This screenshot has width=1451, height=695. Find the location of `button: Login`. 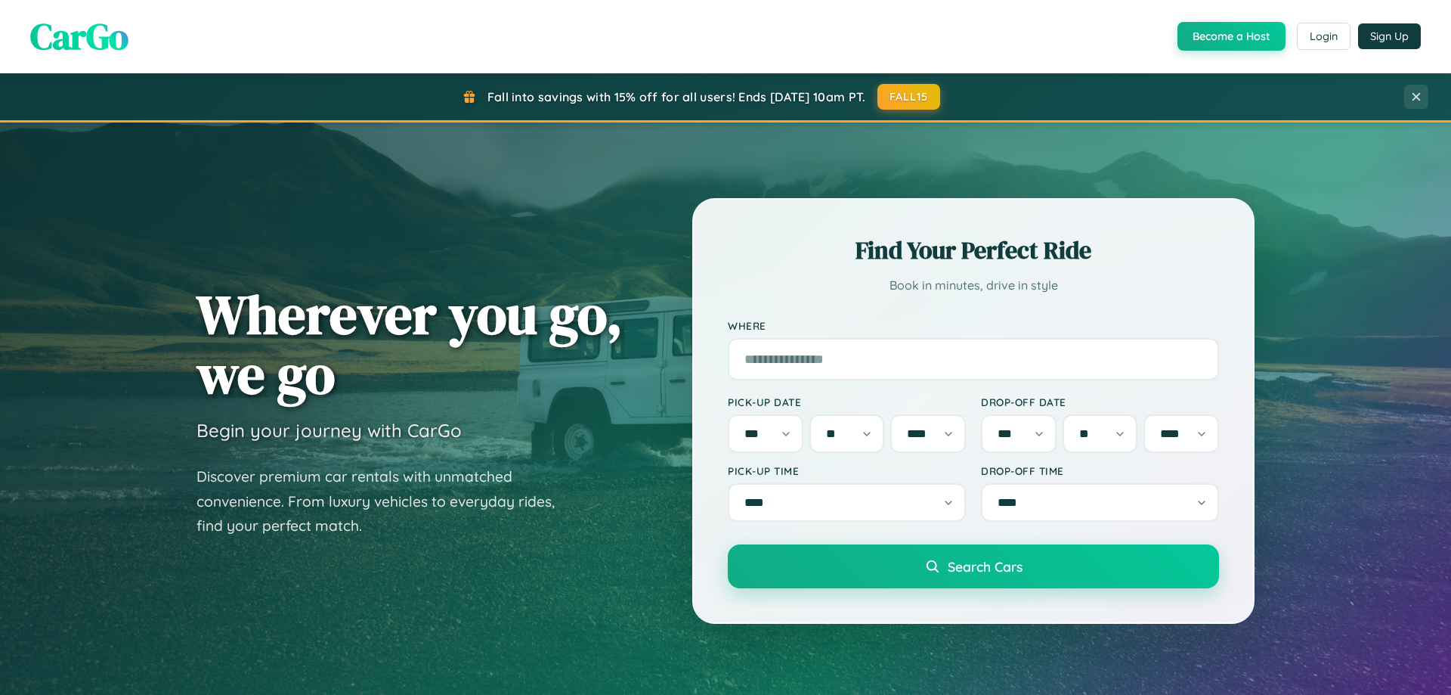

button: Login is located at coordinates (1323, 36).